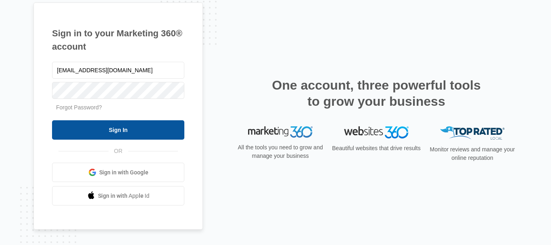 This screenshot has height=245, width=551. What do you see at coordinates (118, 70) in the screenshot?
I see `input: Email` at bounding box center [118, 70].